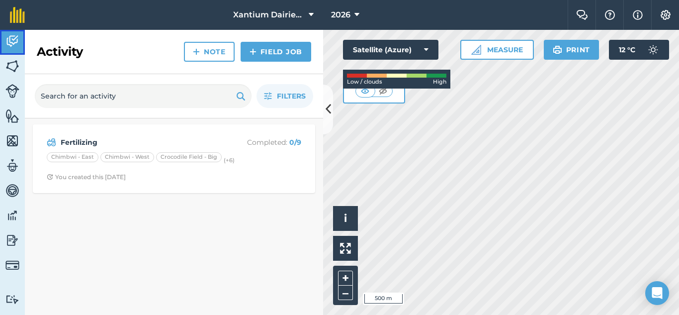 The height and width of the screenshot is (315, 679). Describe the element at coordinates (610, 15) in the screenshot. I see `img: A question mark icon` at that location.